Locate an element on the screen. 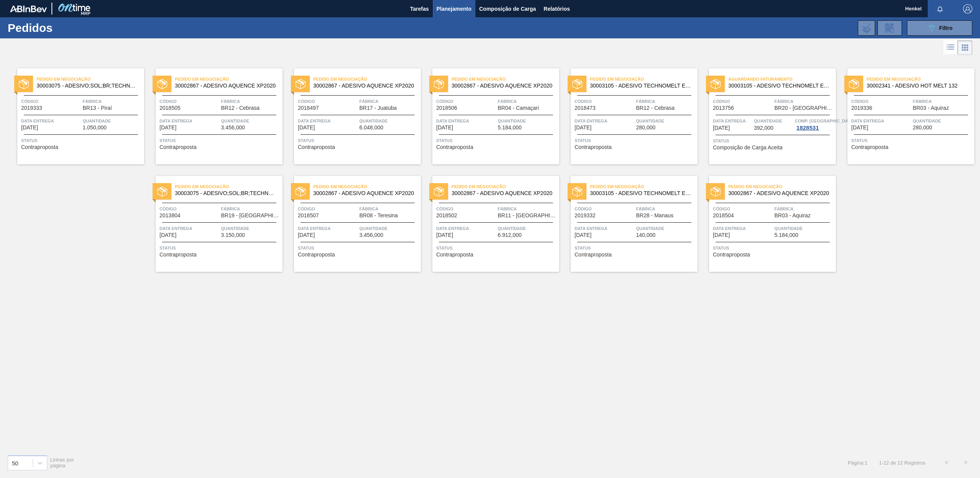  a: statusPedido em Negociação30002867 - ADESIVO AQUENCE XP2020Código2018505FábricaBR12 - CebrasaData... is located at coordinates (213, 116).